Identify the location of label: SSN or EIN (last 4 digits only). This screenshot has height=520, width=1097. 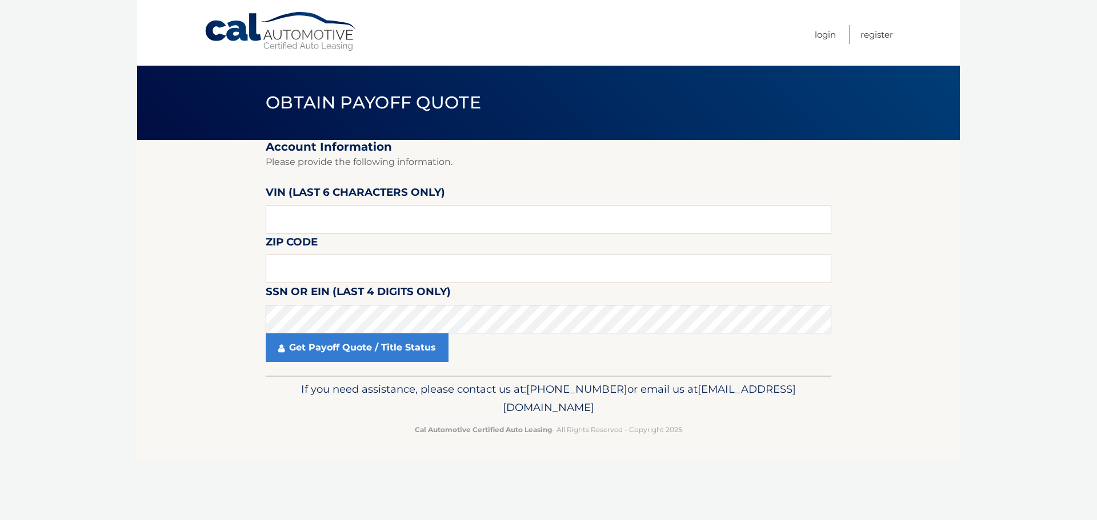
(358, 294).